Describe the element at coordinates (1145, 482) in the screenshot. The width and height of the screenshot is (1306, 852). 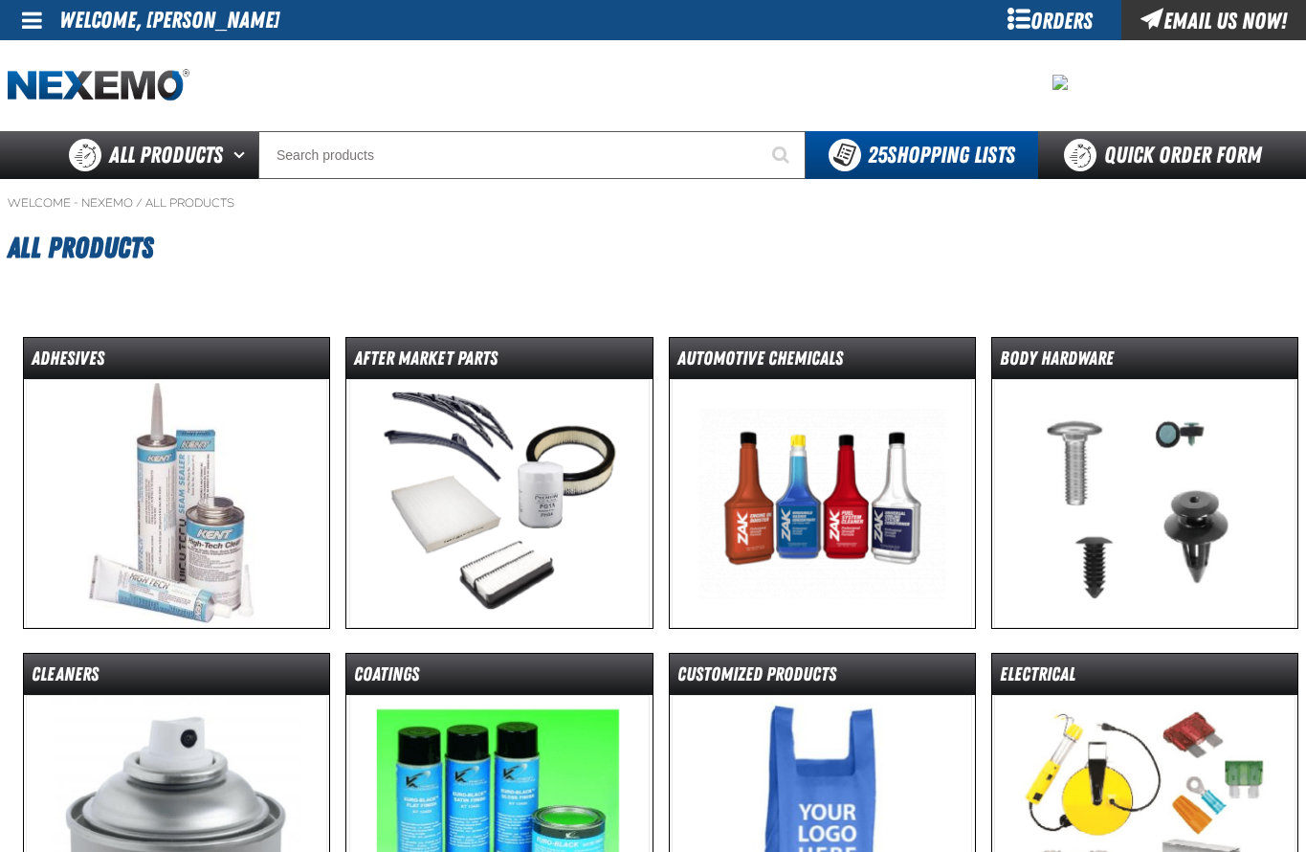
I see `a: Body Hardware` at that location.